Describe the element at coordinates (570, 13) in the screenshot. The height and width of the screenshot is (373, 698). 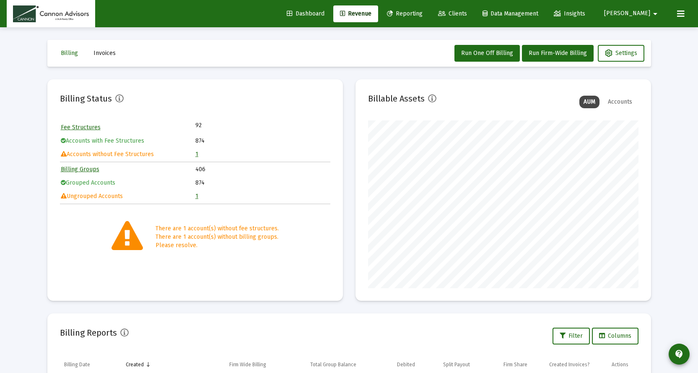
I see `span: Insights` at that location.